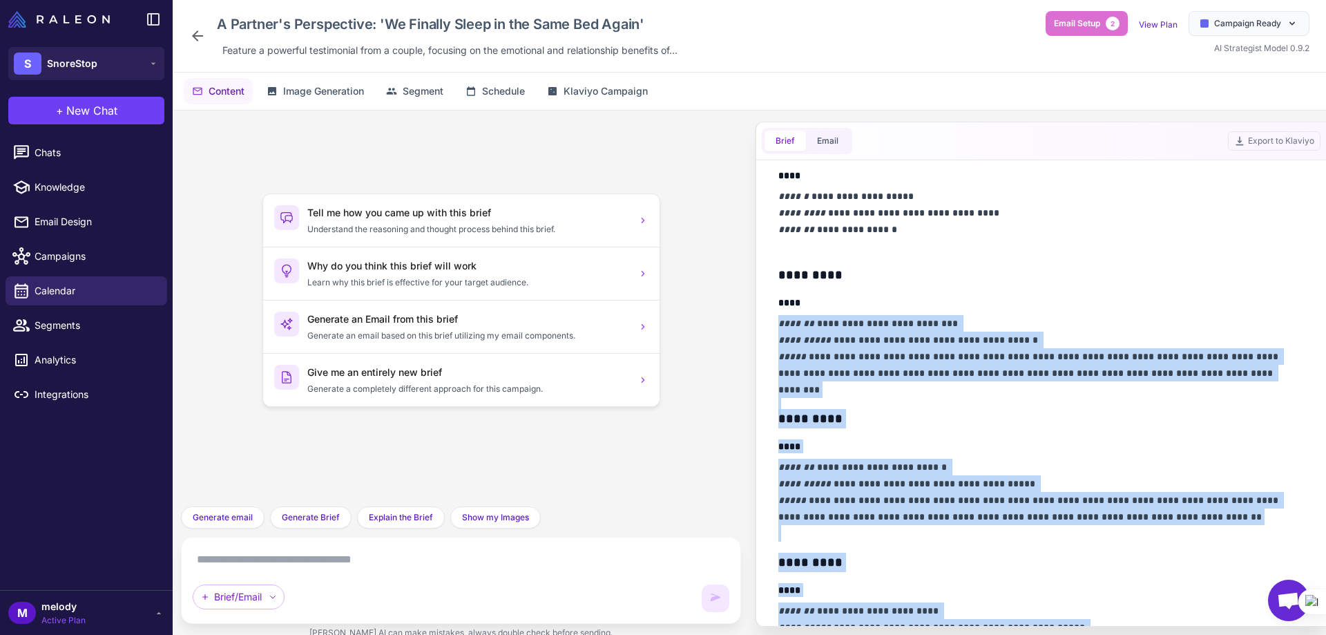  Describe the element at coordinates (495, 517) in the screenshot. I see `button: Show my Images` at that location.